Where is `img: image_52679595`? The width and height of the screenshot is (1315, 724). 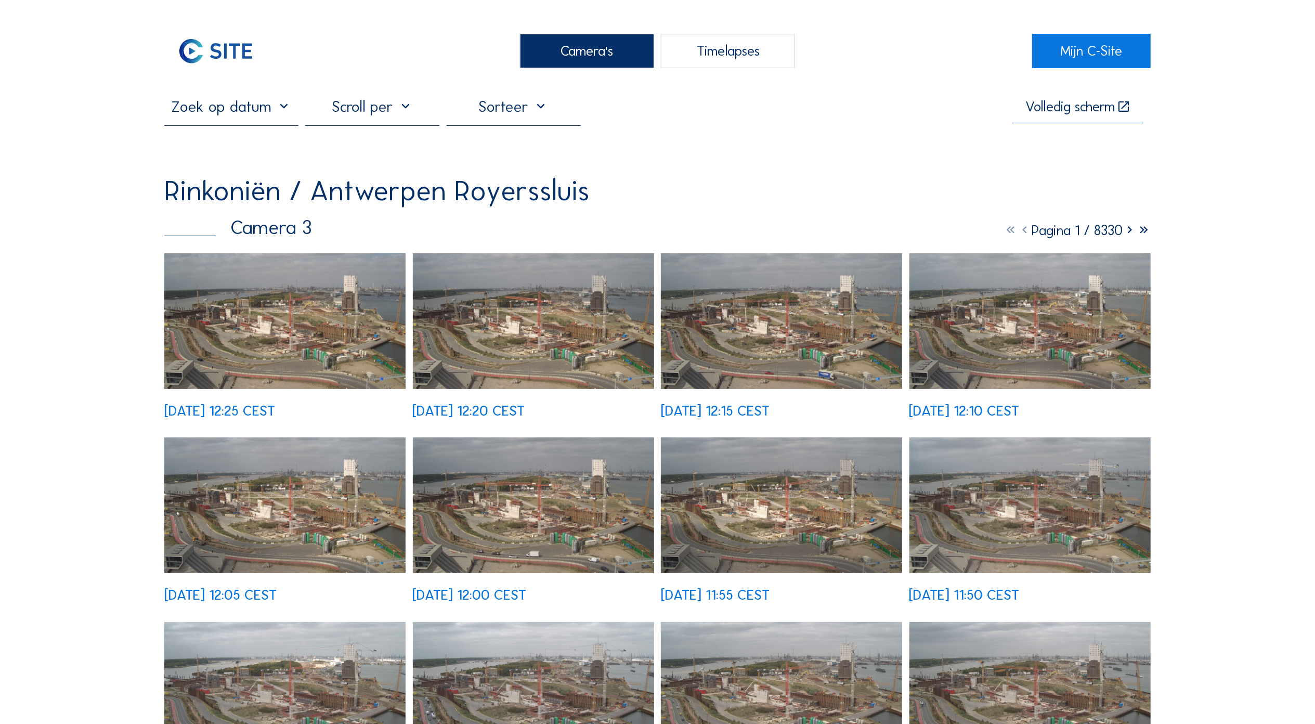 img: image_52679595 is located at coordinates (1030, 505).